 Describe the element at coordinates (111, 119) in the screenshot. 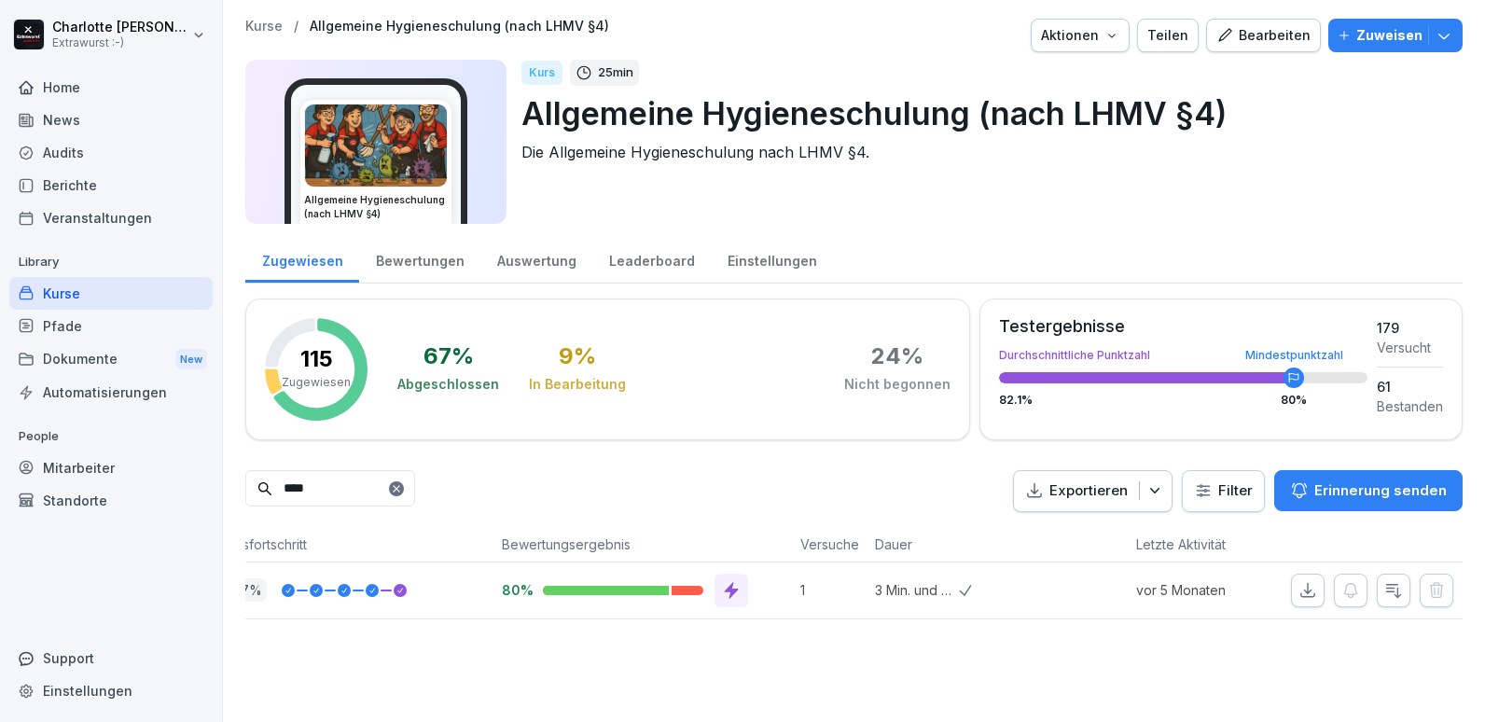

I see `a: News` at that location.